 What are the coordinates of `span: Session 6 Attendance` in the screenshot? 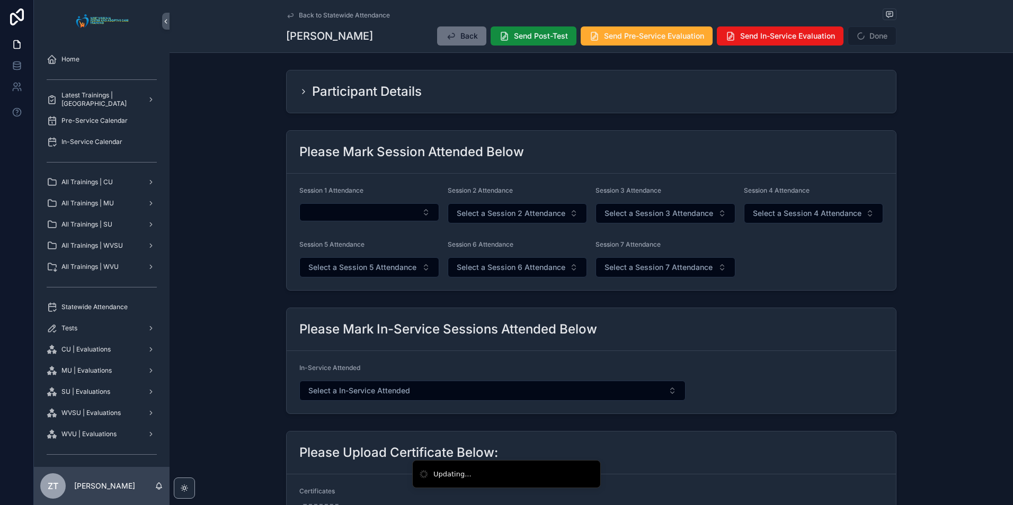 It's located at (480, 244).